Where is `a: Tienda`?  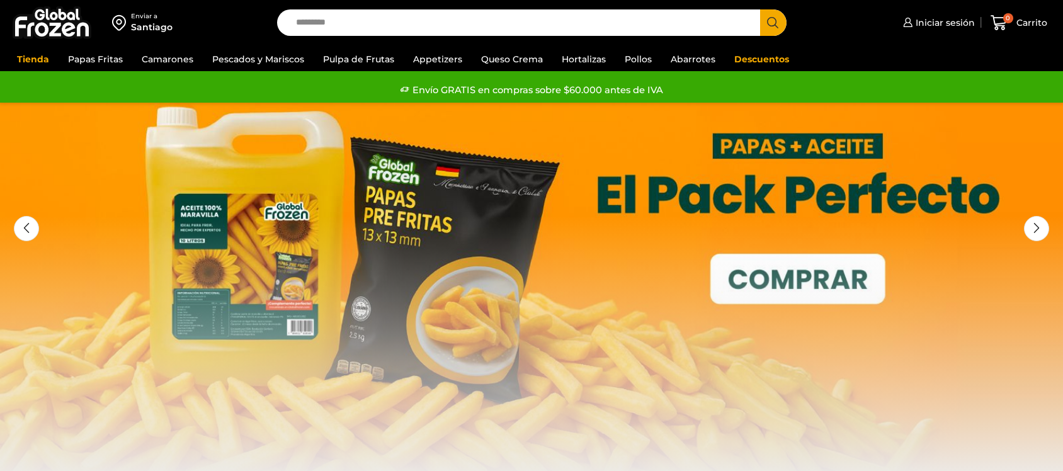
a: Tienda is located at coordinates (33, 59).